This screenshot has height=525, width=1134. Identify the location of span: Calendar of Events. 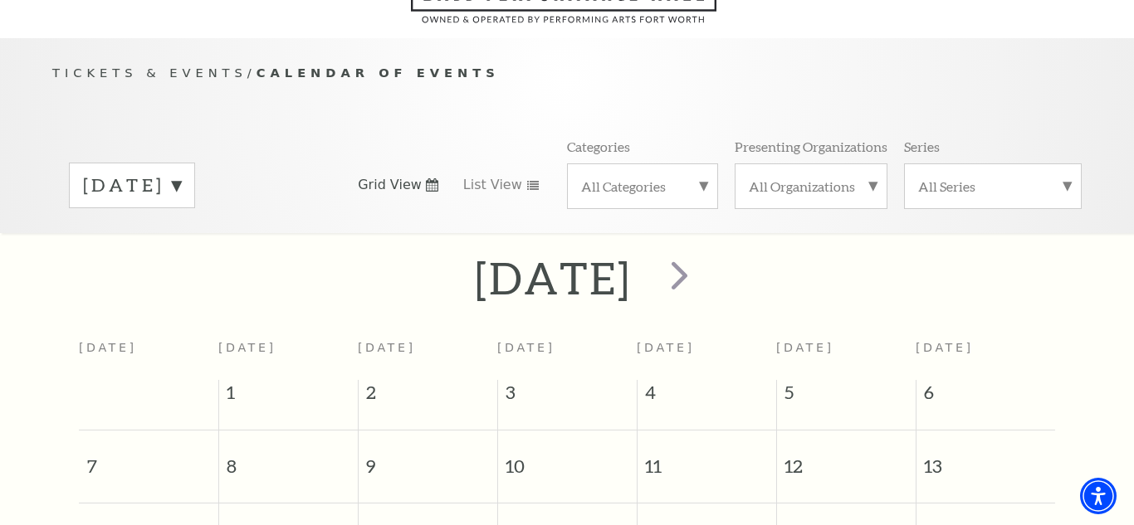
(378, 72).